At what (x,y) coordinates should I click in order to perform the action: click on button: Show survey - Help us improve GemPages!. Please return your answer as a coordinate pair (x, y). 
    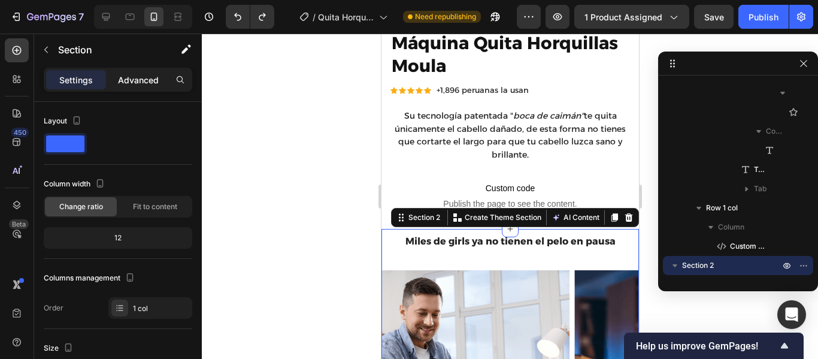
    Looking at the image, I should click on (714, 345).